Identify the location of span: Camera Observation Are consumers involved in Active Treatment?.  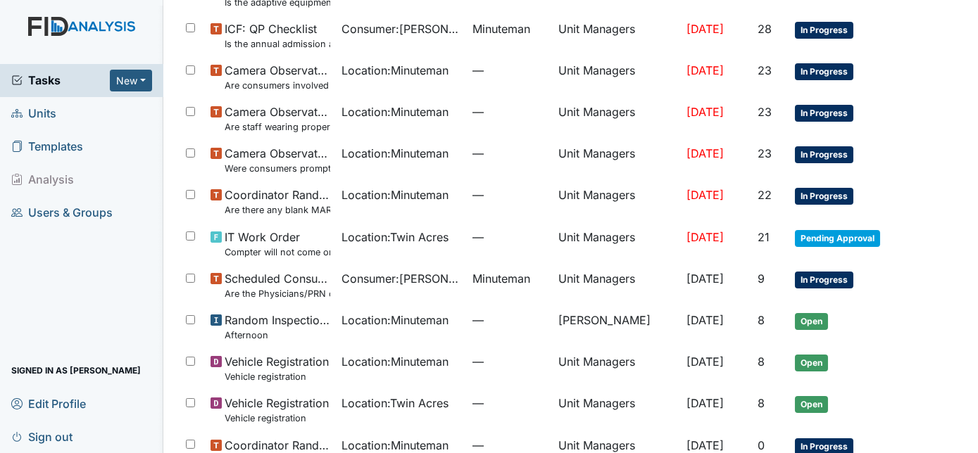
(277, 77).